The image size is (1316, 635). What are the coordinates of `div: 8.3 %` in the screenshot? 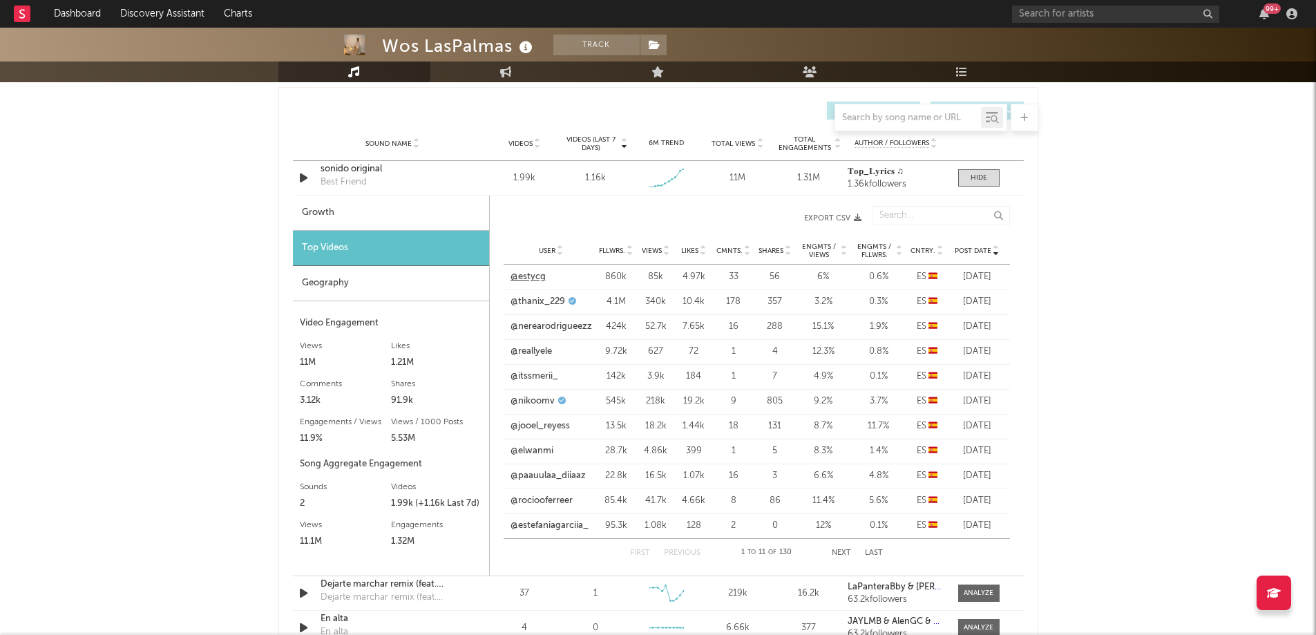 It's located at (823, 451).